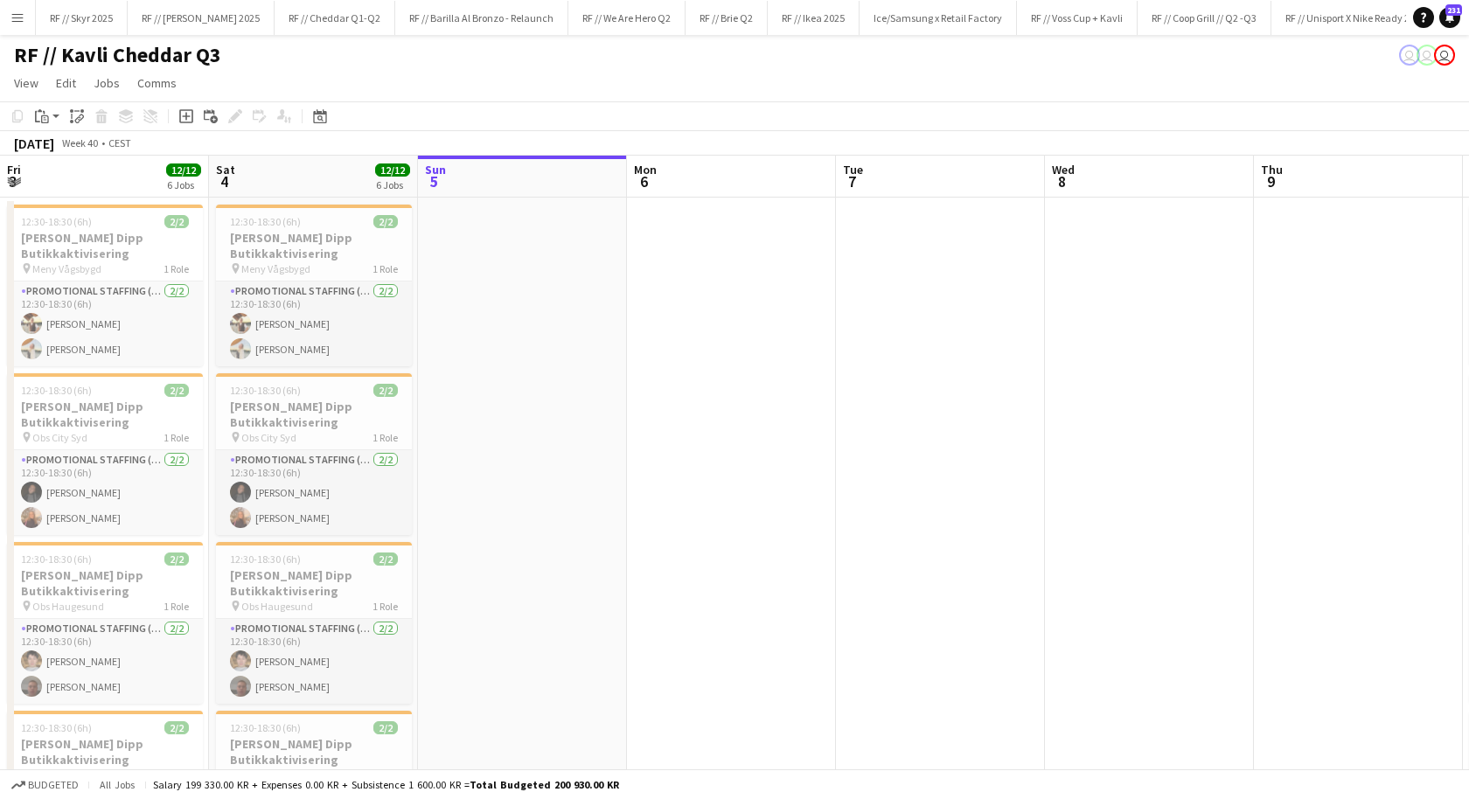 The height and width of the screenshot is (799, 1469). Describe the element at coordinates (107, 83) in the screenshot. I see `span: Jobs` at that location.